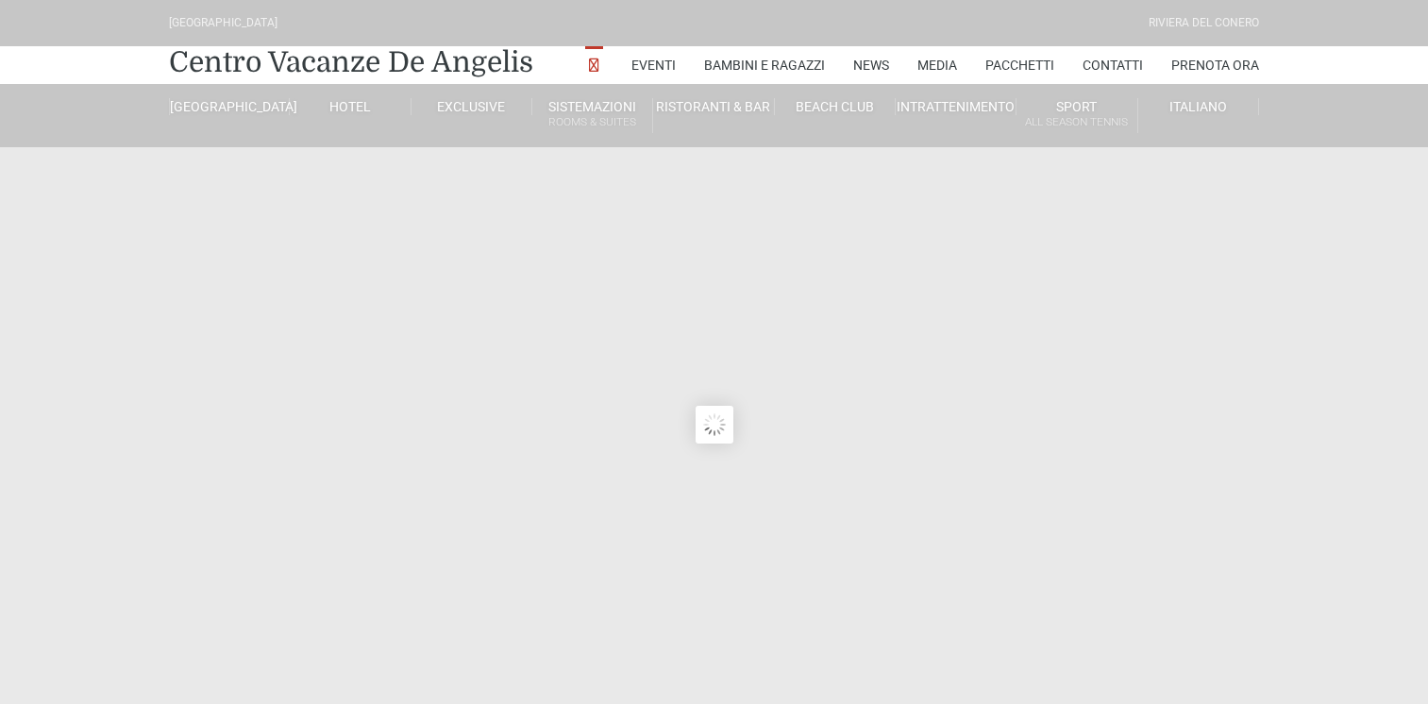 The height and width of the screenshot is (704, 1428). What do you see at coordinates (937, 65) in the screenshot?
I see `a: Media` at bounding box center [937, 65].